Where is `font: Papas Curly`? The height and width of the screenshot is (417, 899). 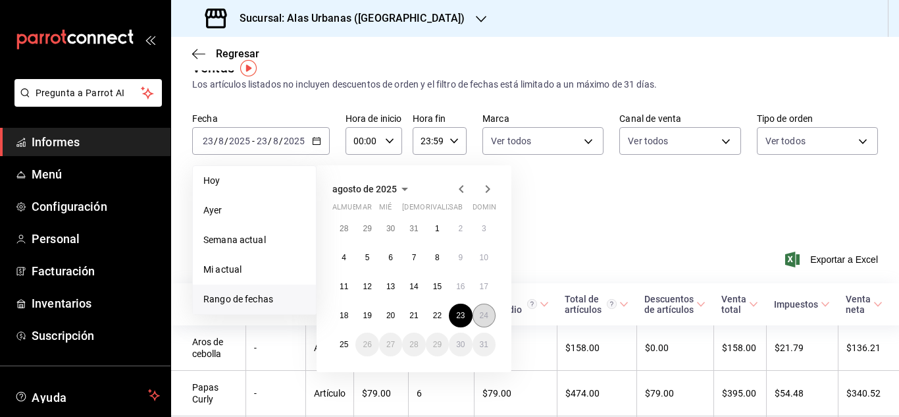
font: Papas Curly is located at coordinates (205, 394).